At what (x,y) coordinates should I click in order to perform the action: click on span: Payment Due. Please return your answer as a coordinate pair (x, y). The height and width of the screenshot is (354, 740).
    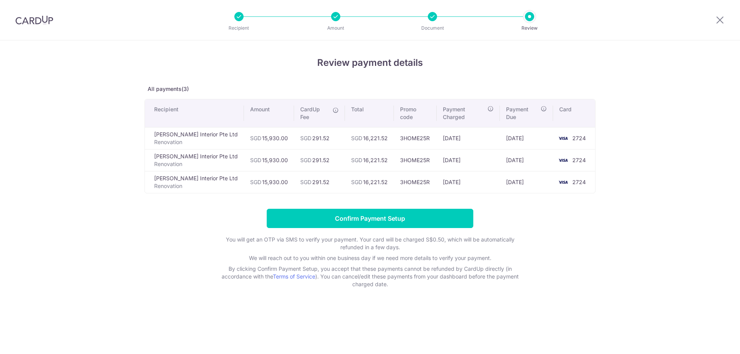
    Looking at the image, I should click on (522, 113).